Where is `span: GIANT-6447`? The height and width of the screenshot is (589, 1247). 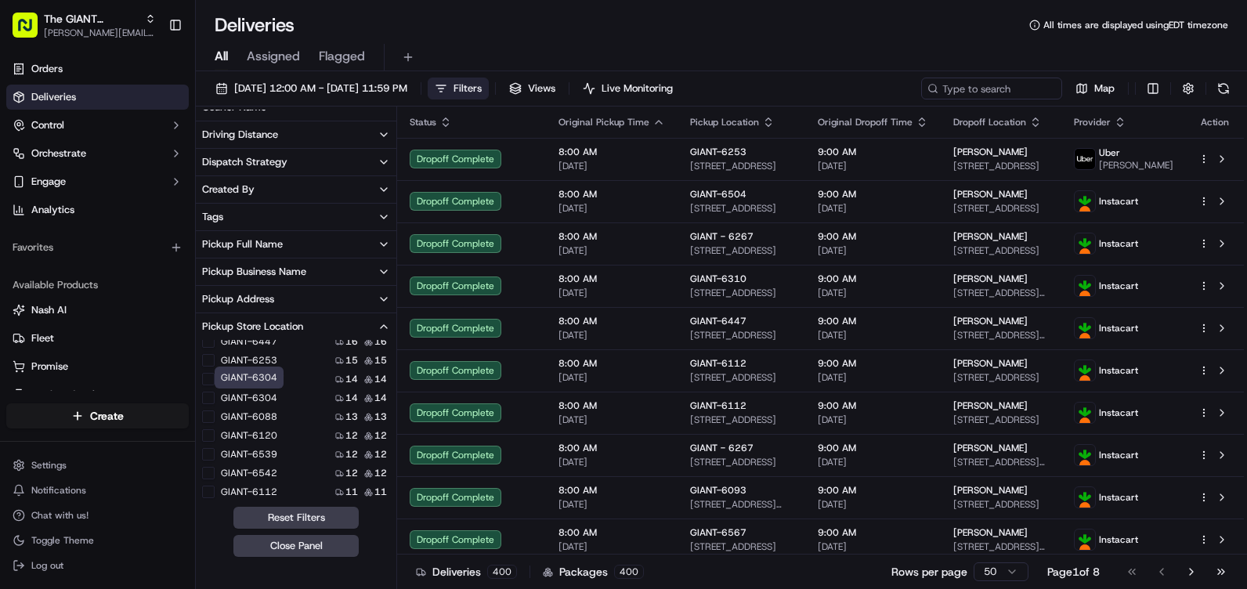
span: GIANT-6447 is located at coordinates (718, 321).